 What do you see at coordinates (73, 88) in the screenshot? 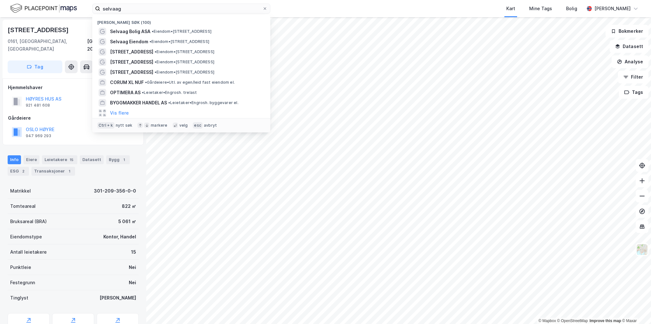
I see `div: Hjemmelshaver` at bounding box center [73, 88].